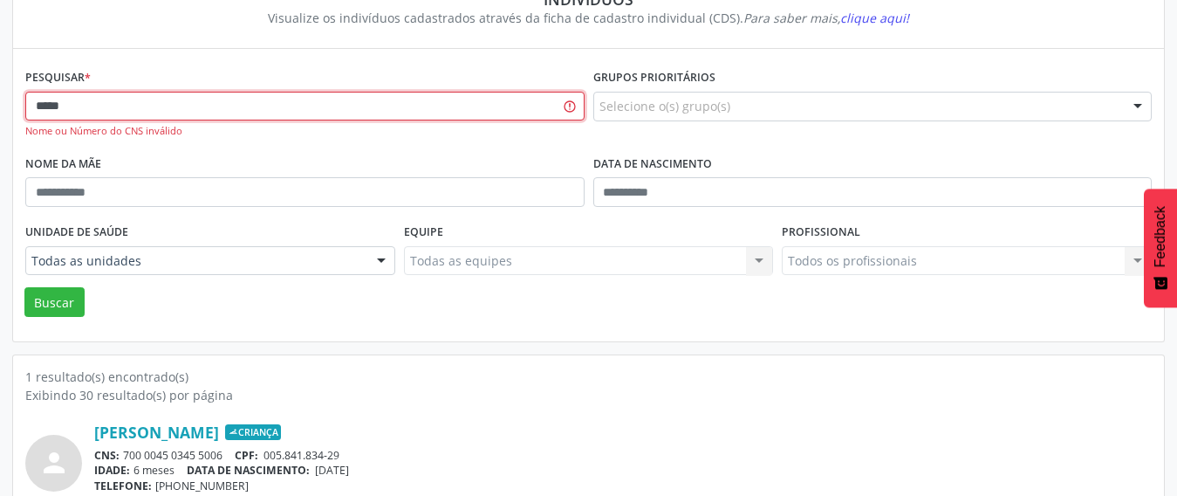  I want to click on span: Criança, so click(253, 432).